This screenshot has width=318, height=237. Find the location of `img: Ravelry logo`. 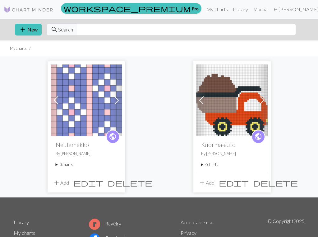

img: Ravelry logo is located at coordinates (95, 224).